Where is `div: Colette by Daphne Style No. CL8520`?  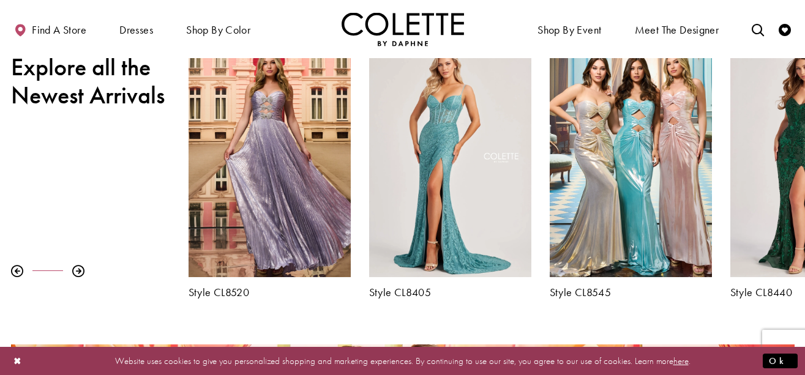 div: Colette by Daphne Style No. CL8520 is located at coordinates (269, 170).